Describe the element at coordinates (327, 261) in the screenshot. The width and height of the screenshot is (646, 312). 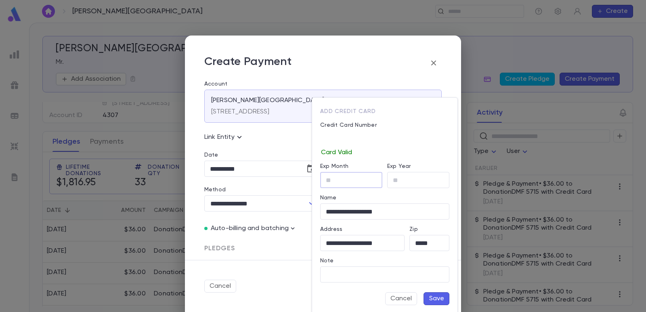
I see `label: Note` at that location.